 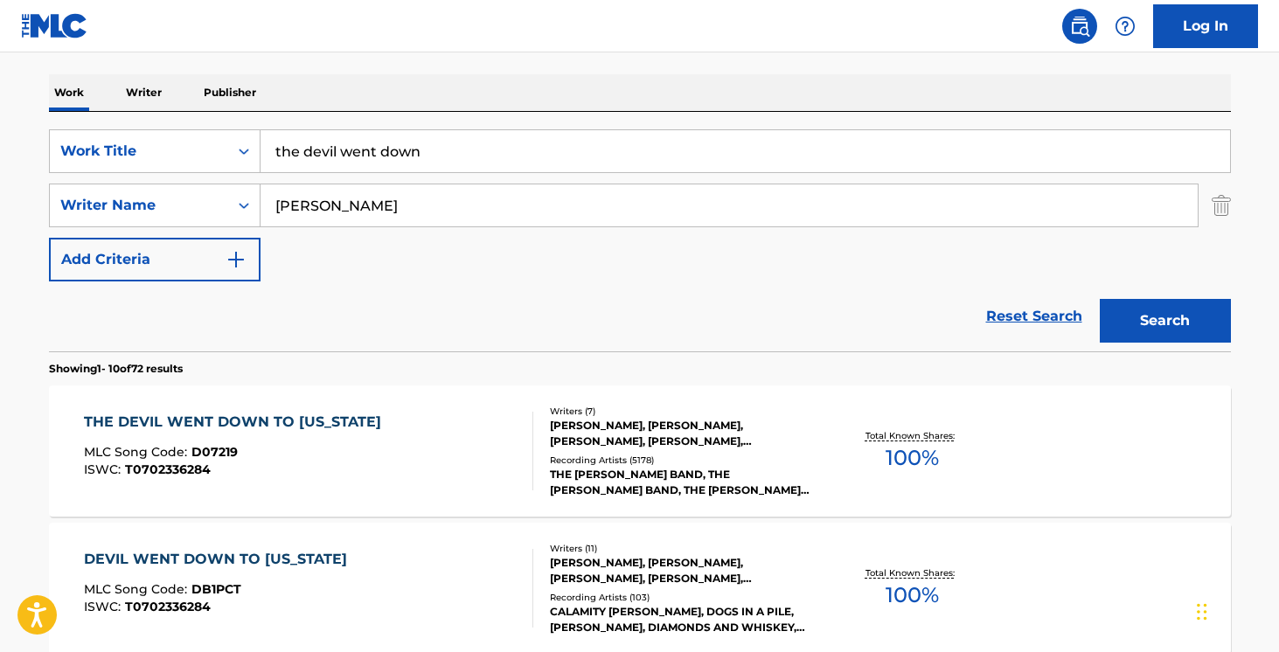 What do you see at coordinates (1126, 26) in the screenshot?
I see `div: Help` at bounding box center [1126, 26].